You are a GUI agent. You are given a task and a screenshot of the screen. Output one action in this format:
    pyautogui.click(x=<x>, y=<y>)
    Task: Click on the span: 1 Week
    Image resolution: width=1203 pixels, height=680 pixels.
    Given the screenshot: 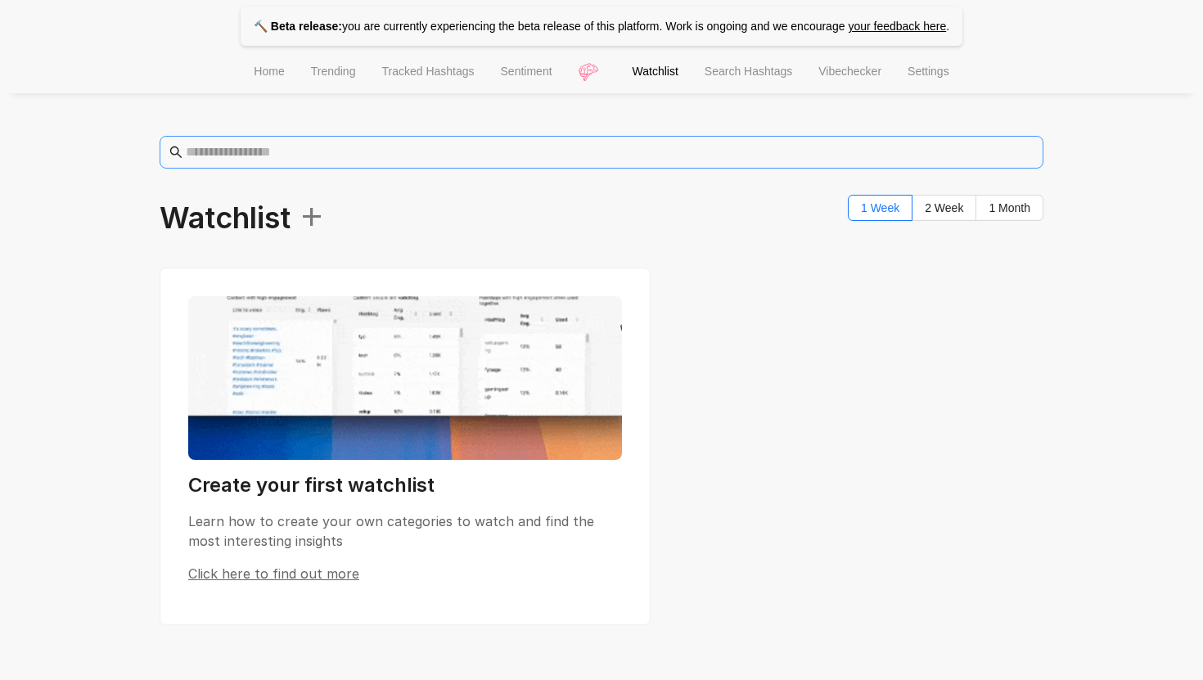 What is the action you would take?
    pyautogui.click(x=880, y=208)
    